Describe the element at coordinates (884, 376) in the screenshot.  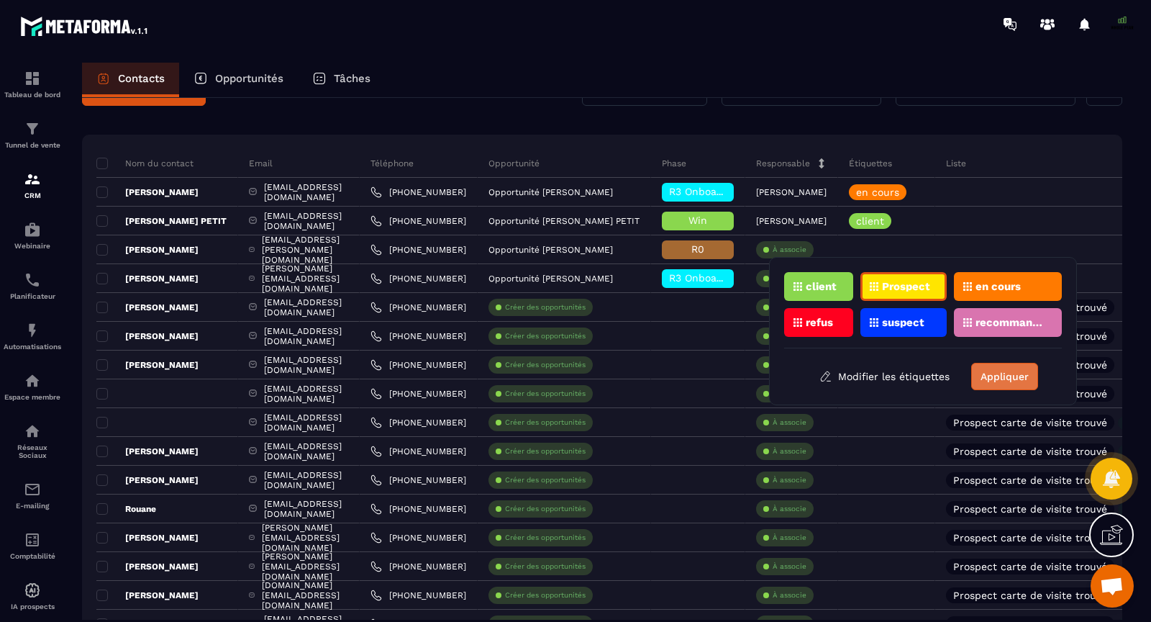
I see `button: Modifier les étiquettes` at that location.